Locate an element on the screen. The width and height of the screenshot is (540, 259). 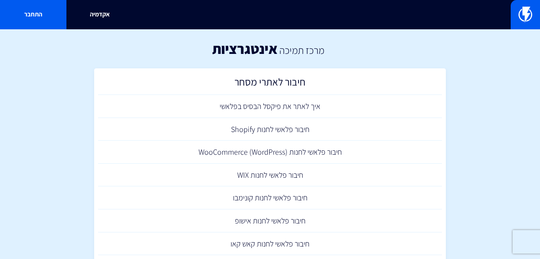
a: חיבור פלאשי לחנות WIX is located at coordinates (270, 175).